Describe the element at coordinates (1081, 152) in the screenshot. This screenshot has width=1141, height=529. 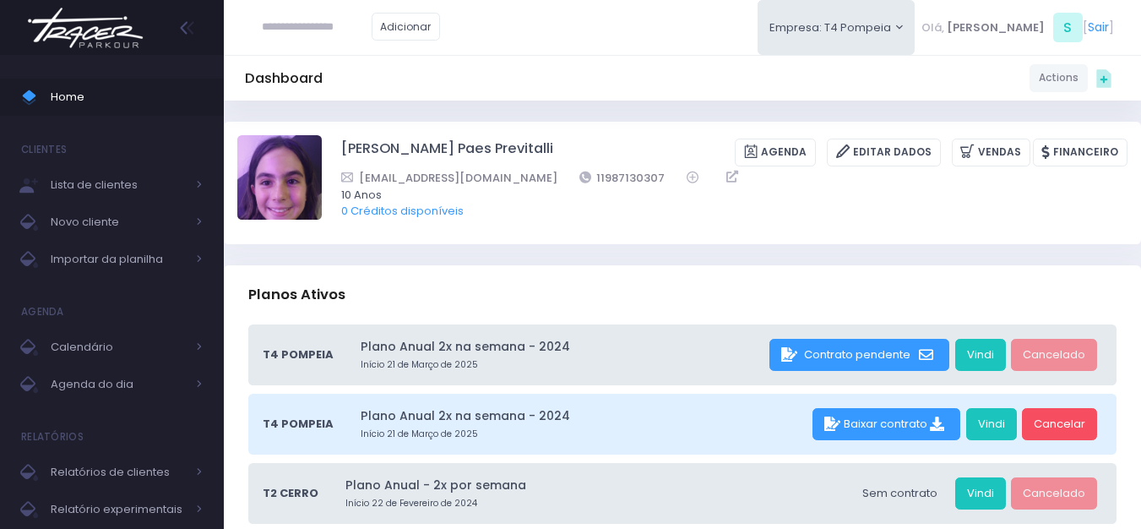
I see `a: Financeiro` at that location.